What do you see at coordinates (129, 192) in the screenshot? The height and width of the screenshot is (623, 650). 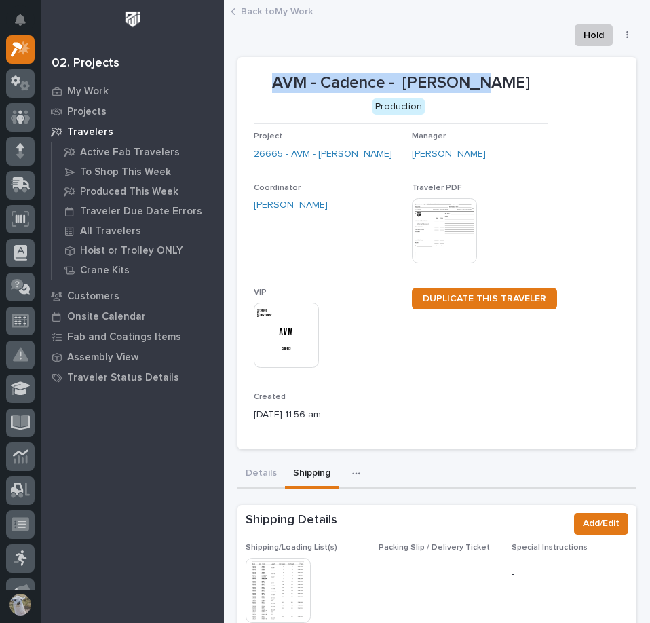 I see `p: Produced This Week` at bounding box center [129, 192].